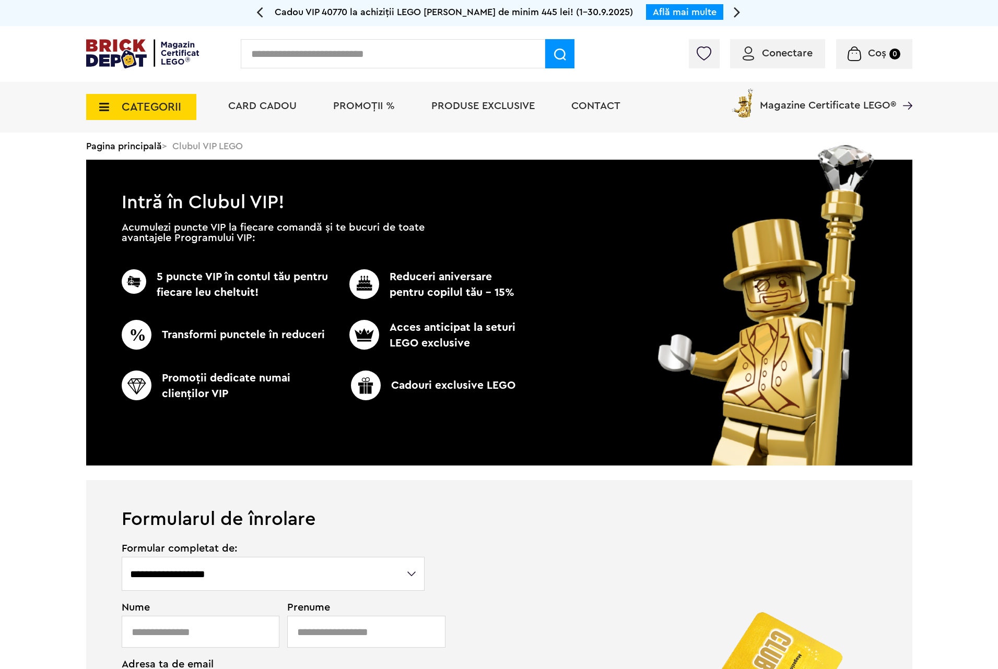  Describe the element at coordinates (499, 184) in the screenshot. I see `h1: Intră în Clubul VIP!` at that location.